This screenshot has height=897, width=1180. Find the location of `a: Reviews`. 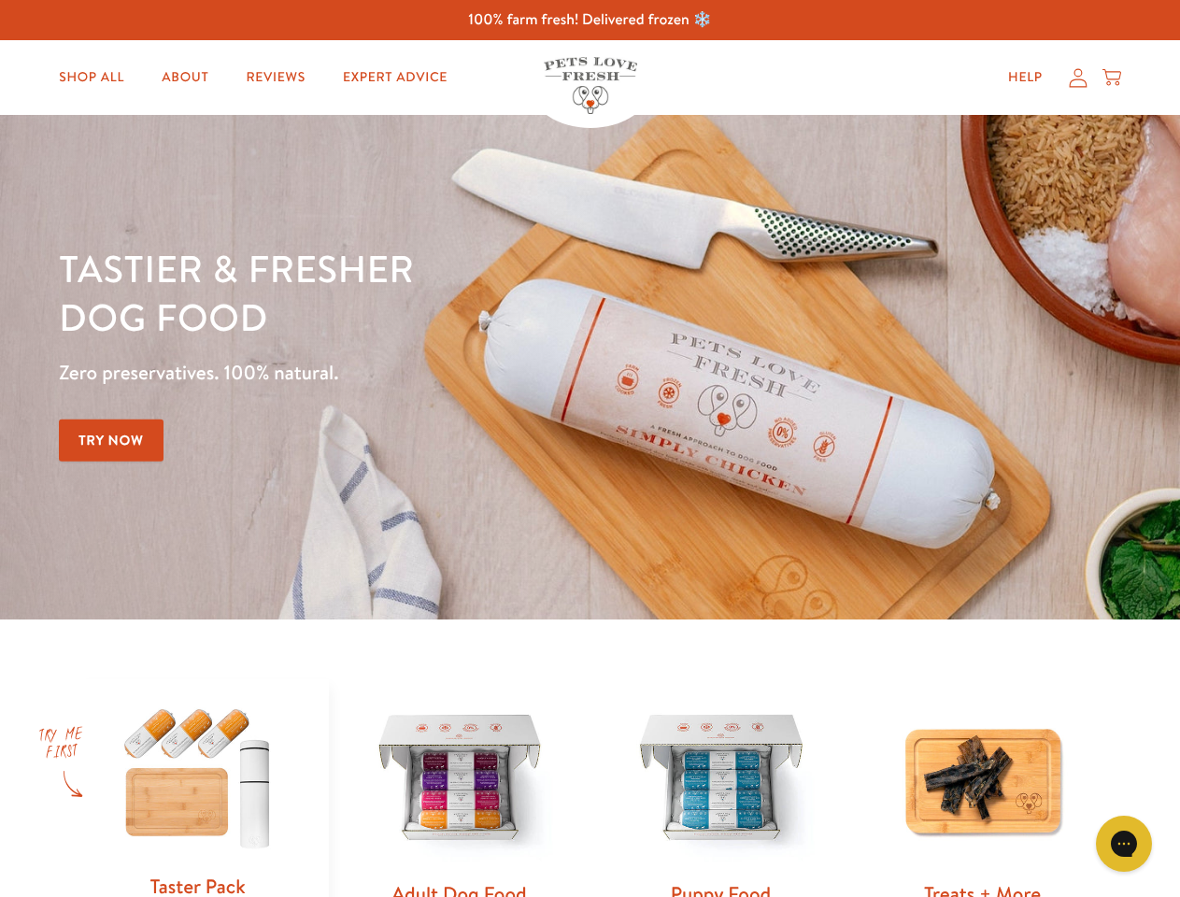

a: Reviews is located at coordinates (275, 78).